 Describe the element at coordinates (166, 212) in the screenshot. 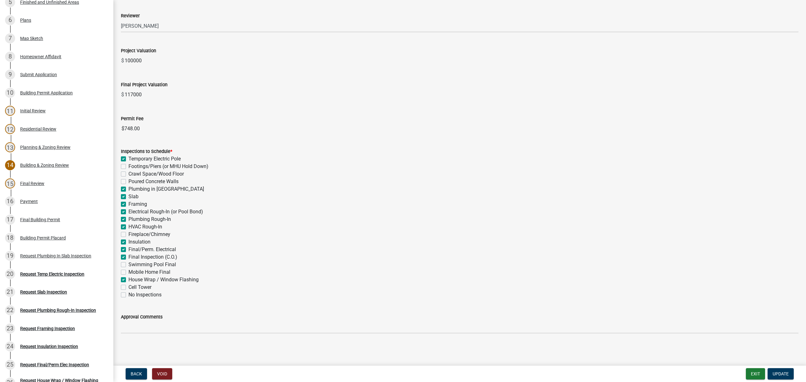

I see `label: Electrical Rough-In (or Pool Bond)` at that location.